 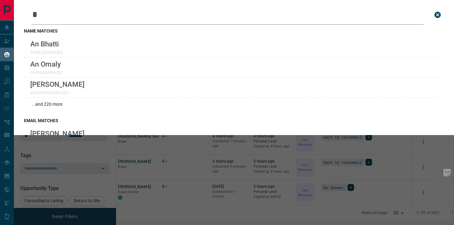 I want to click on p: anabellacastillxx@x, so click(x=57, y=92).